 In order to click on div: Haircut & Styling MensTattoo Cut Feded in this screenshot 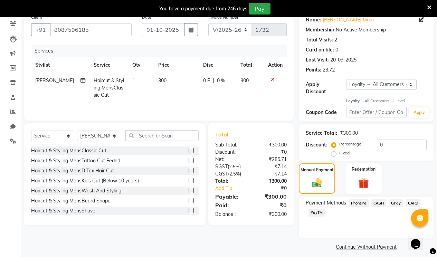, I will do `click(76, 161)`.